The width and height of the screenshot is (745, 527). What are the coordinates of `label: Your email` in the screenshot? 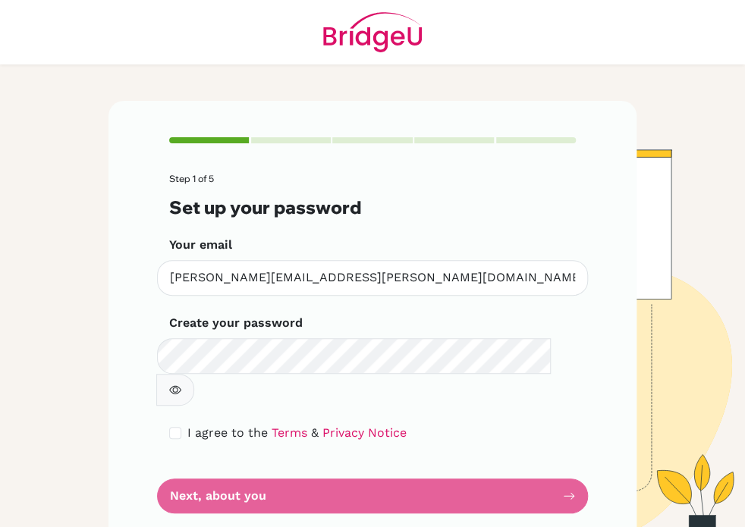 It's located at (200, 245).